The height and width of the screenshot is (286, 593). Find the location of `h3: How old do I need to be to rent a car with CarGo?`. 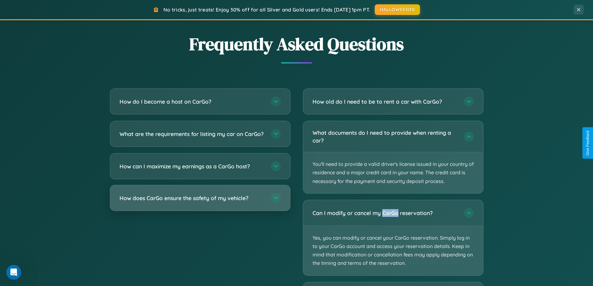

h3: How old do I need to be to rent a car with CarGo? is located at coordinates (385, 102).